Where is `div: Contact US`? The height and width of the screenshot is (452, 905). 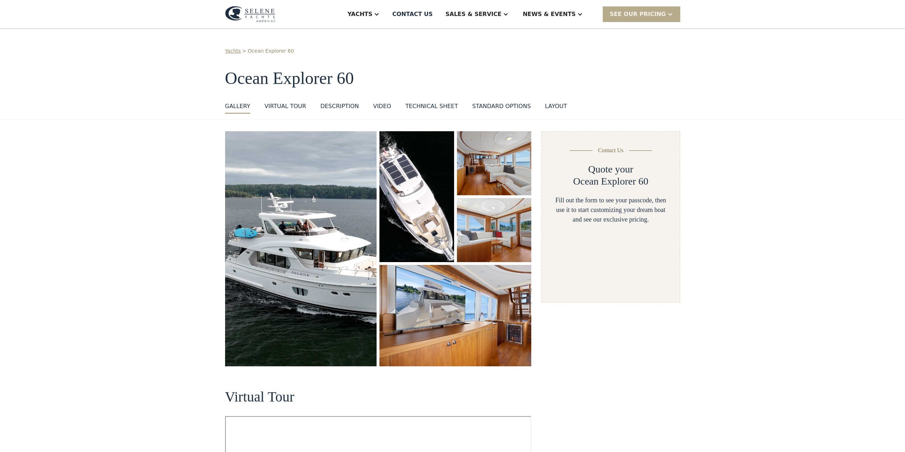 div: Contact US is located at coordinates (412, 14).